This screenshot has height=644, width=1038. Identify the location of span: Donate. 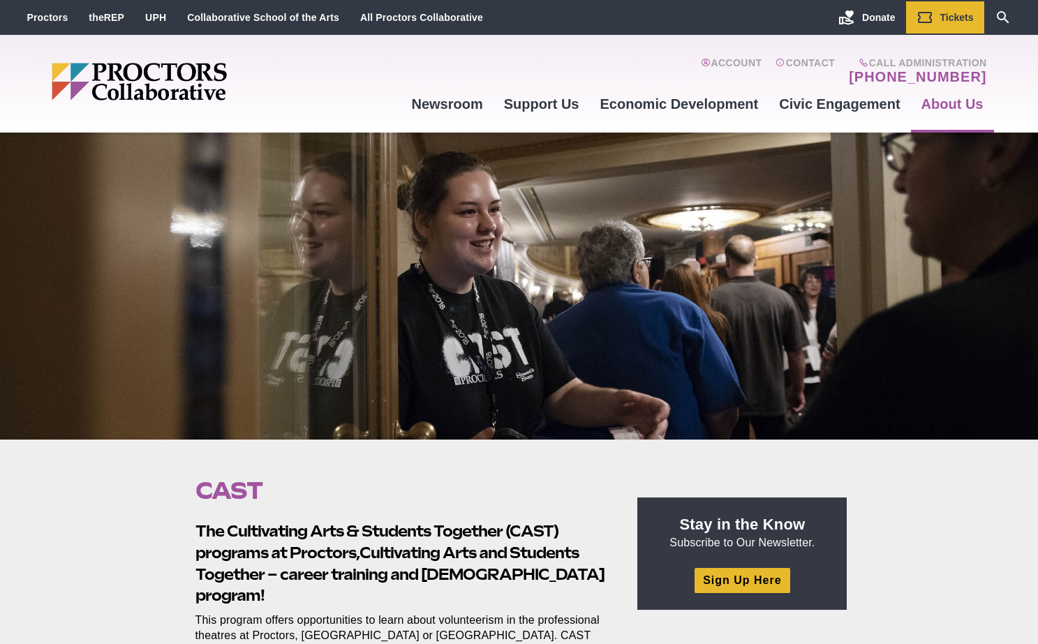
(878, 17).